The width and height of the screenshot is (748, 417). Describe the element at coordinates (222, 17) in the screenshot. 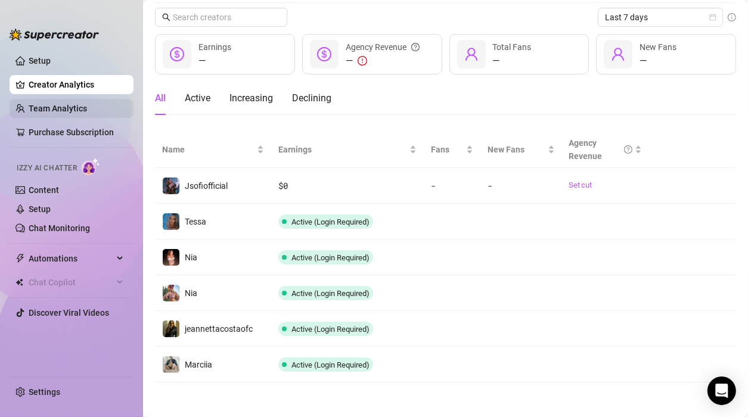

I see `input: Search creators` at that location.